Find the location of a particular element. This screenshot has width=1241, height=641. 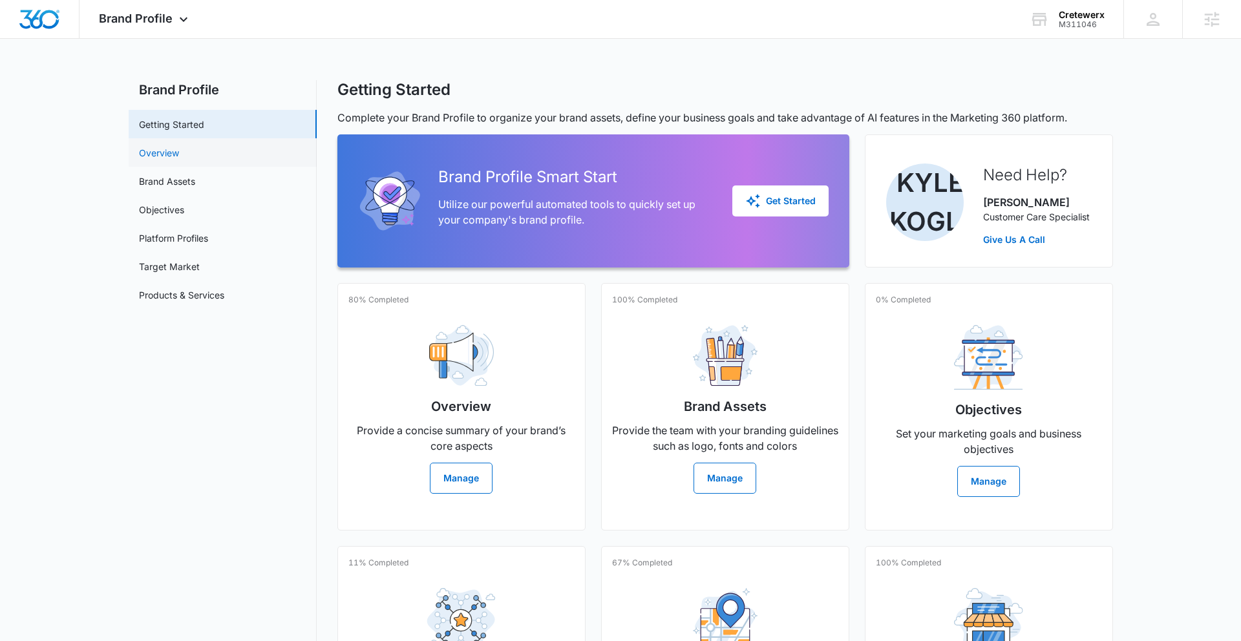

h2: Need Help? is located at coordinates (1036, 175).